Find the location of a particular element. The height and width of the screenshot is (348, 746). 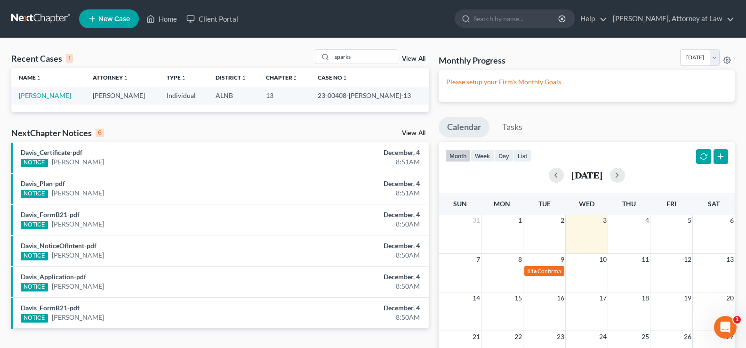

span: Sat is located at coordinates (713, 203).